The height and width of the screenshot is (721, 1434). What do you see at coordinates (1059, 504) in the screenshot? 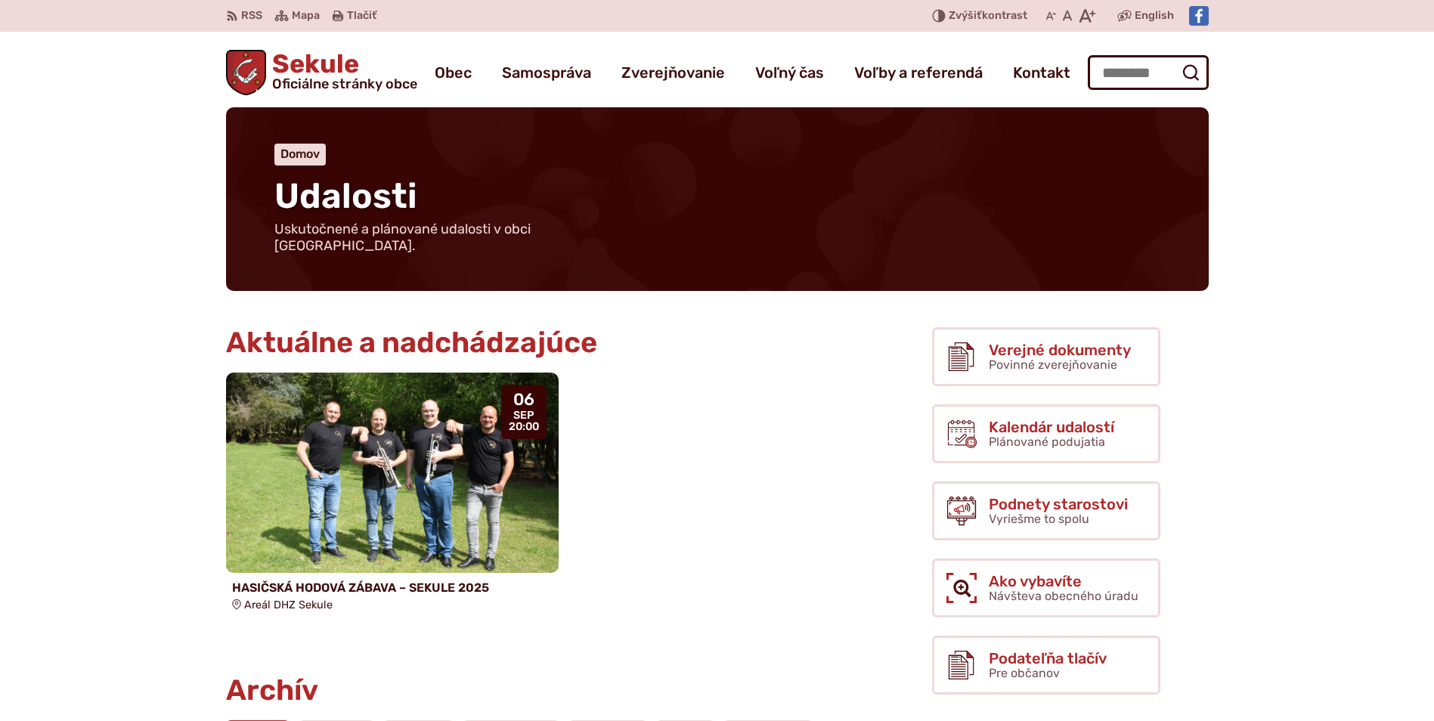
I see `span: Podnety starostovi` at bounding box center [1059, 504].